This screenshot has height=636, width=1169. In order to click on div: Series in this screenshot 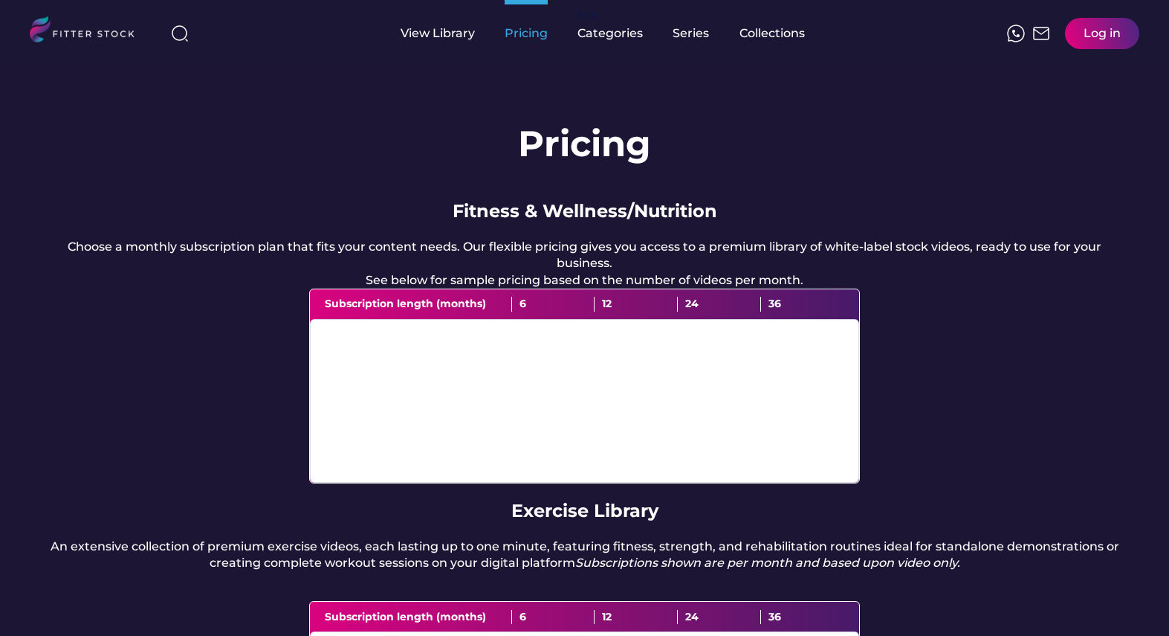, I will do `click(691, 33)`.